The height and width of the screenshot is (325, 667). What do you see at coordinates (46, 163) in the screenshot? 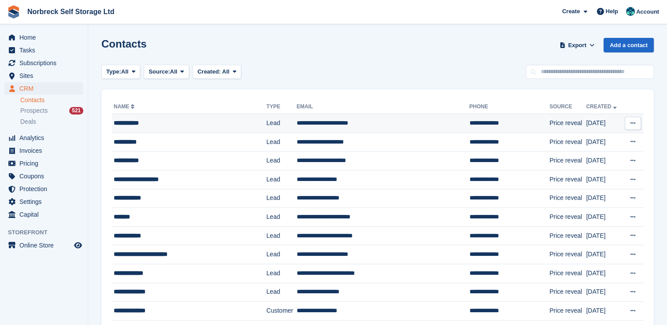
I see `span: Pricing` at bounding box center [46, 163].